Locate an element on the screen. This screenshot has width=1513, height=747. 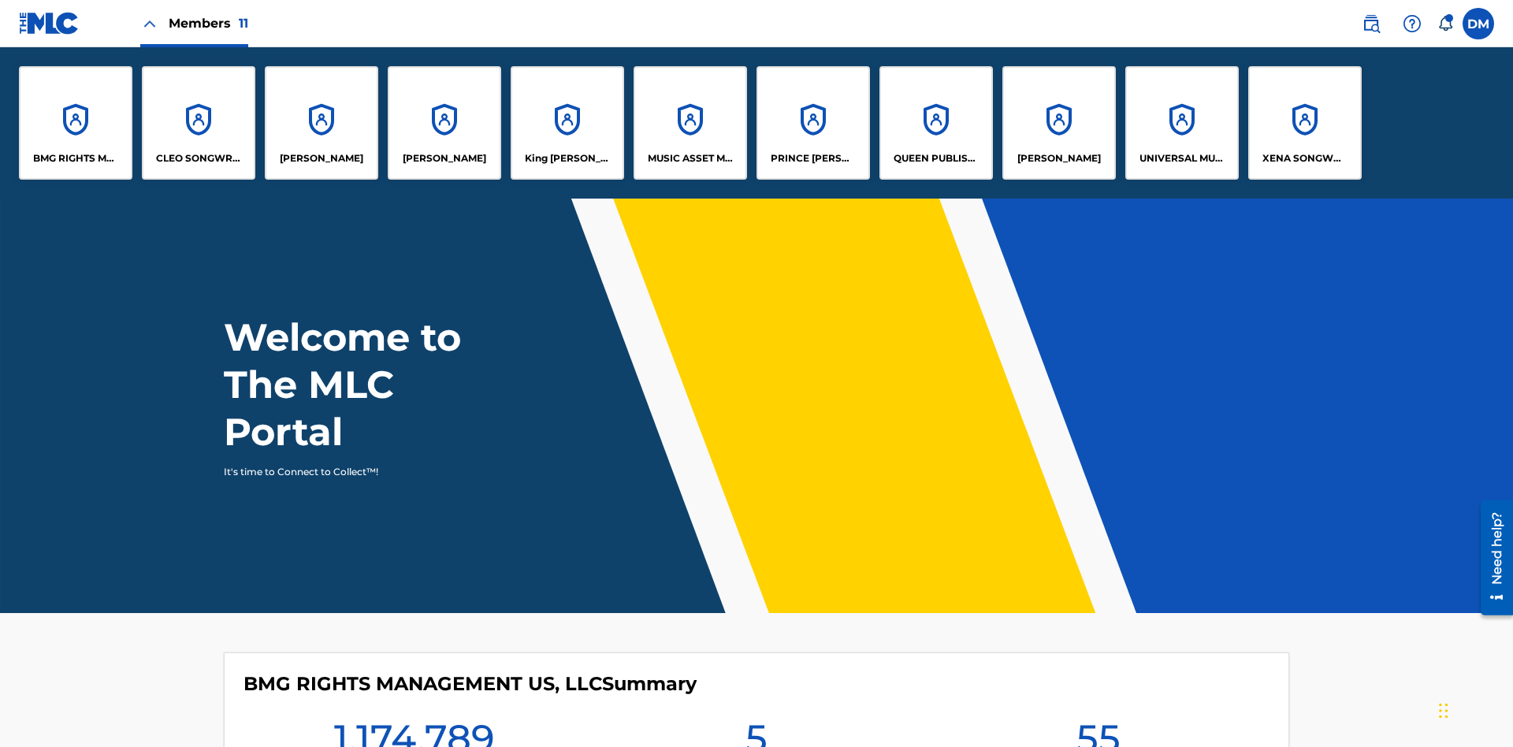
div: Chat Widget is located at coordinates (1474, 709).